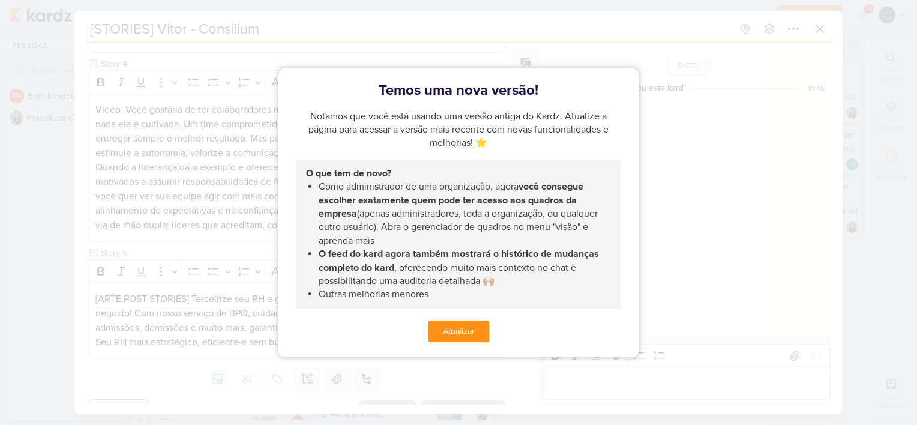  What do you see at coordinates (452, 200) in the screenshot?
I see `strong: você consegue escolher exatamente quem pode ter acesso aos quadros da empresa` at bounding box center [452, 200].